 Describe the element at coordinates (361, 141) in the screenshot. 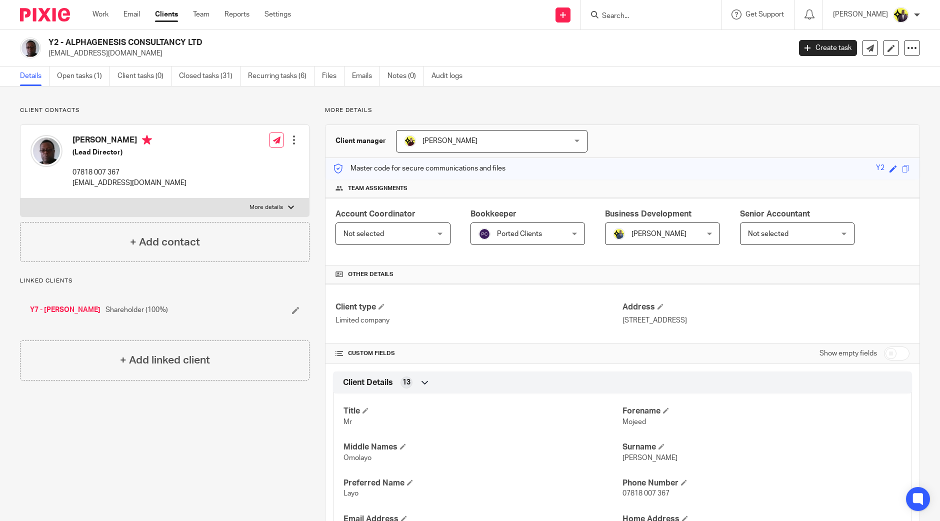

I see `h3: Client manager` at that location.